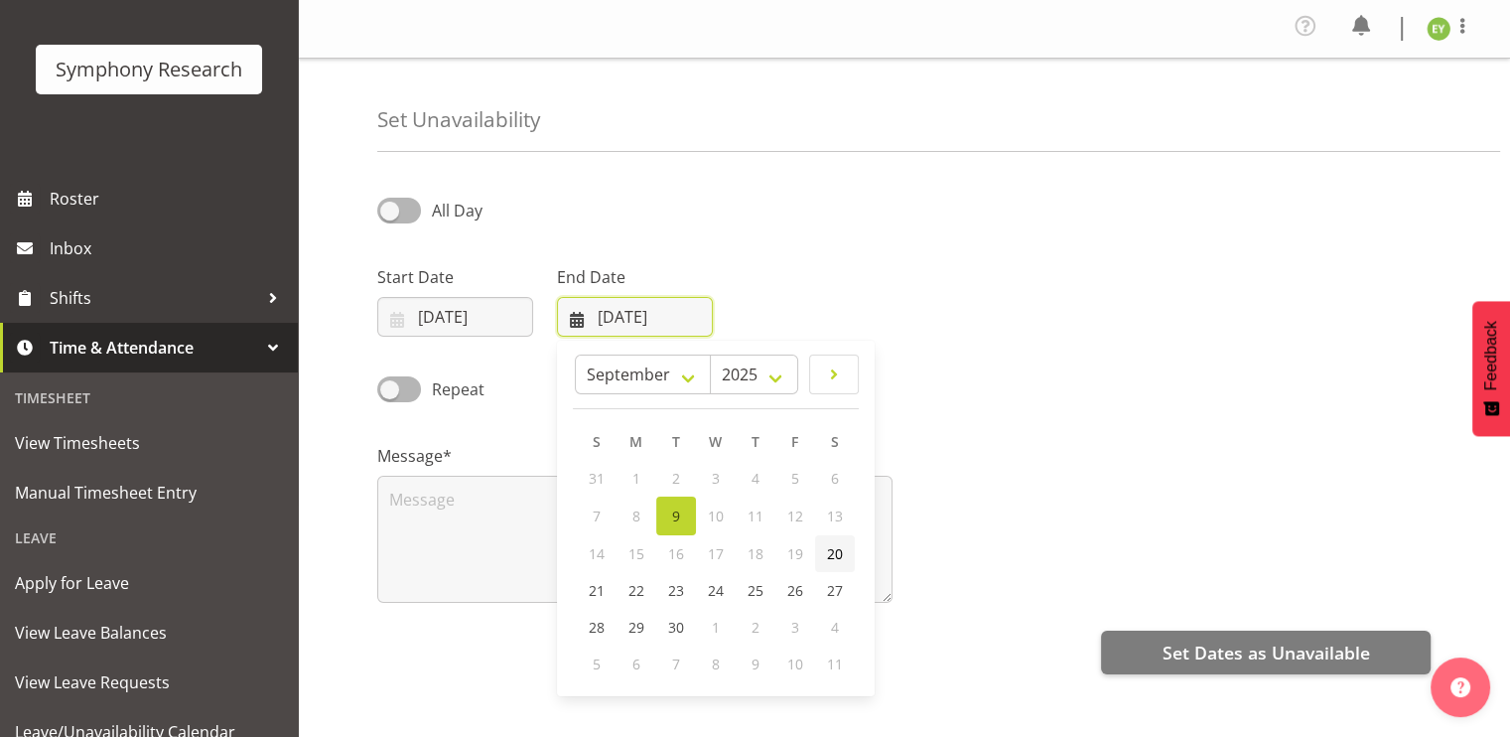  Describe the element at coordinates (795, 590) in the screenshot. I see `a: 26` at that location.